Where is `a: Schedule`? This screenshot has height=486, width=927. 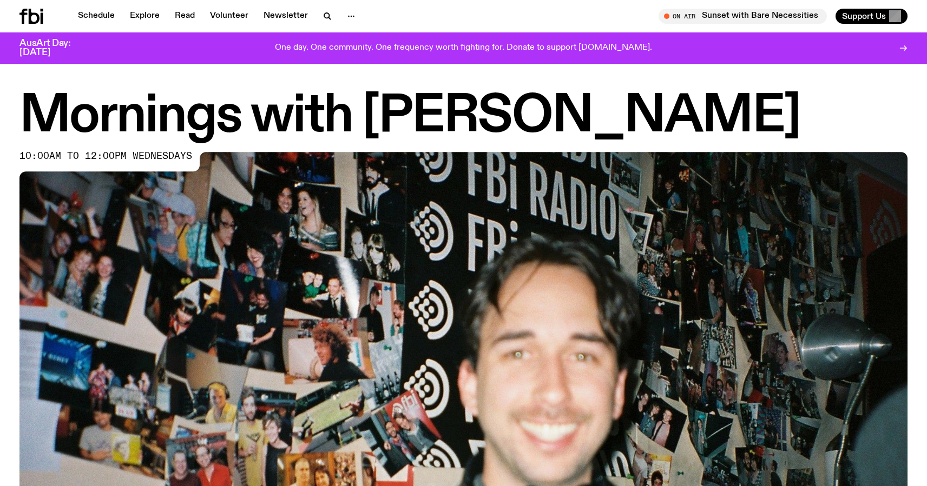
a: Schedule is located at coordinates (96, 16).